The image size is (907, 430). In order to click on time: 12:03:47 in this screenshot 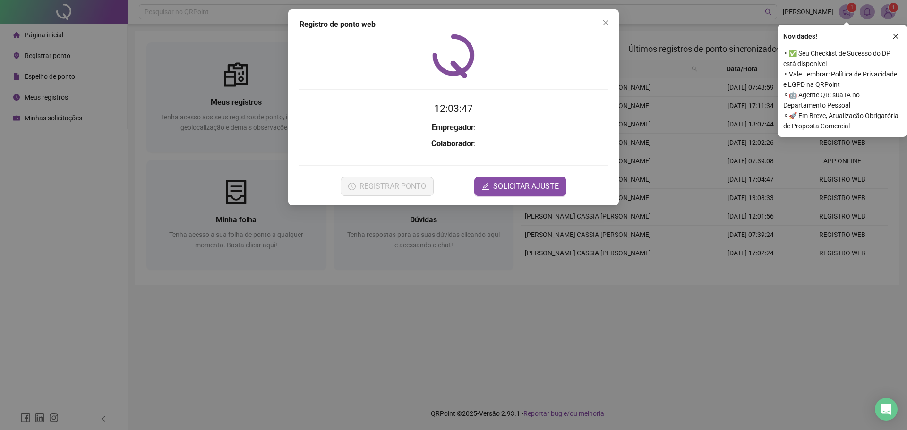, I will do `click(453, 109)`.